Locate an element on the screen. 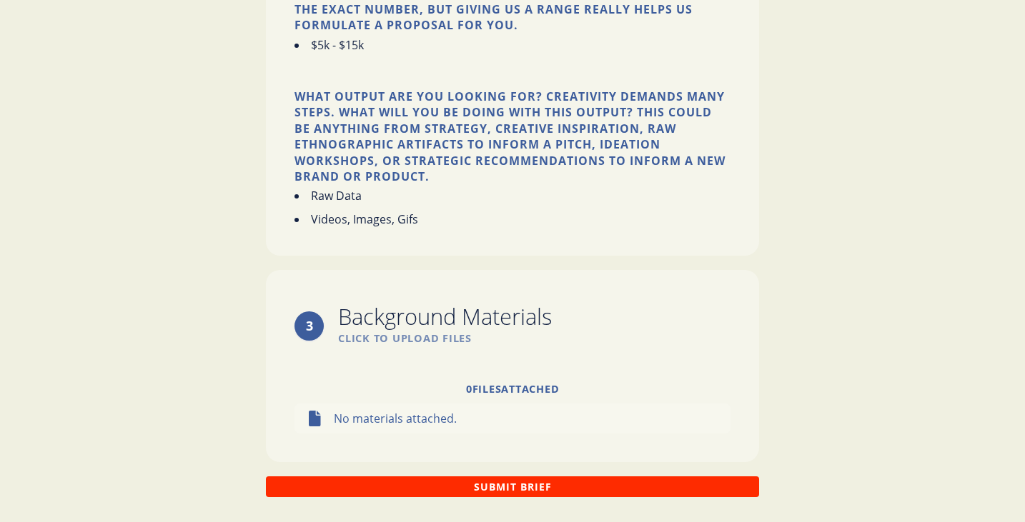 The width and height of the screenshot is (1025, 522). div: 0 file s attached is located at coordinates (512, 389).